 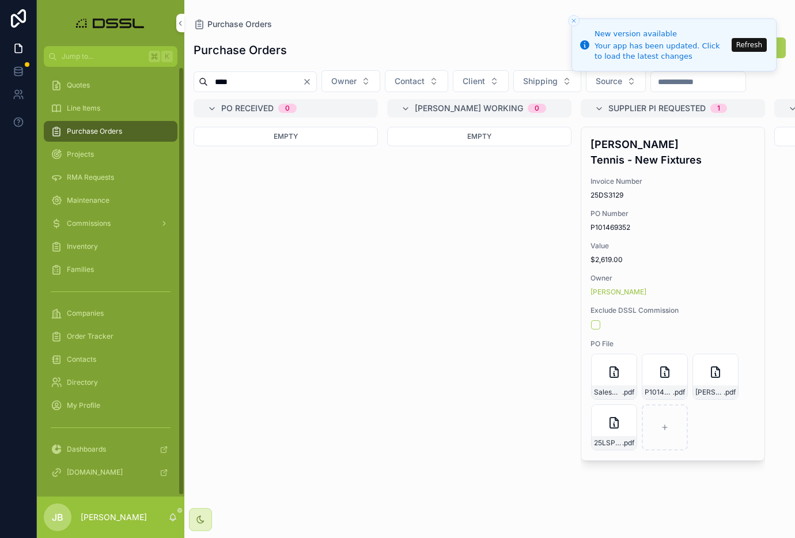 I want to click on button: Refresh, so click(x=749, y=45).